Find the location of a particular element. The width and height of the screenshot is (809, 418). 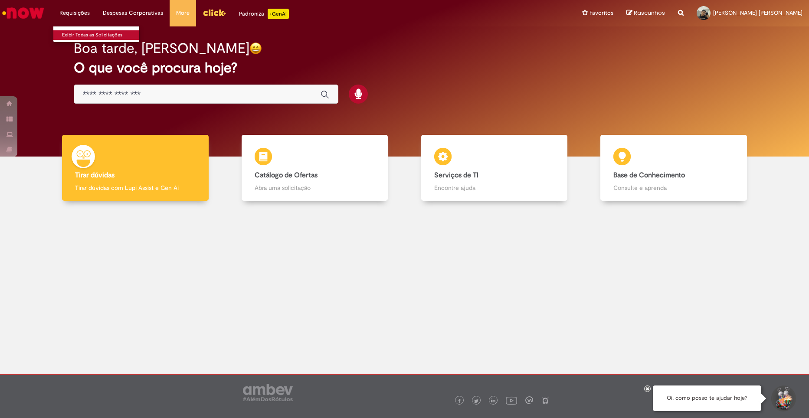

a: Tirar dúvidas Tirar dúvidas com Lupi Assist e Gen Ai is located at coordinates (135, 168).